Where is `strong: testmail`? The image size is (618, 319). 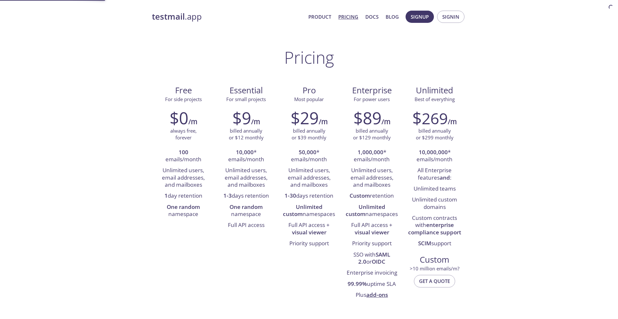
strong: testmail is located at coordinates (168, 16).